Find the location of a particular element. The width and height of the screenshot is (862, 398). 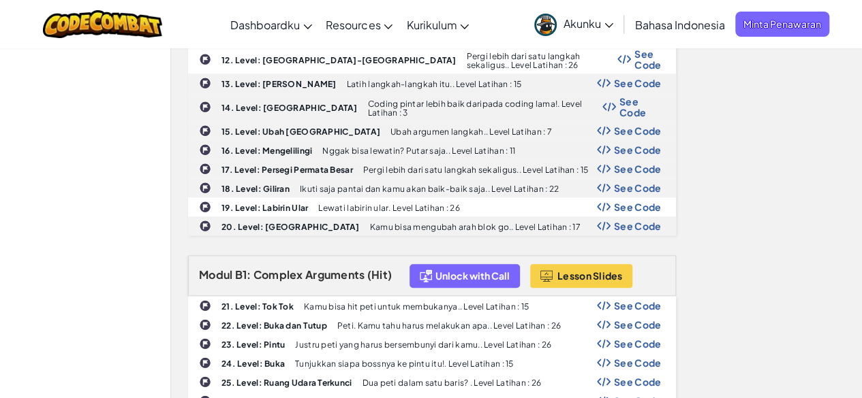

p: Dua peti dalam satu baris? . Level Latihan : 26 is located at coordinates (451, 383).